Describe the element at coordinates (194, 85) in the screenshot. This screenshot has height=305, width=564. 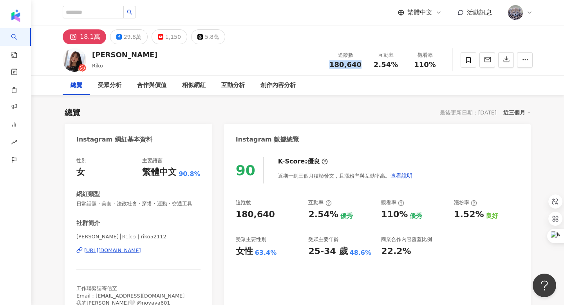
I see `div: 相似網紅` at that location.